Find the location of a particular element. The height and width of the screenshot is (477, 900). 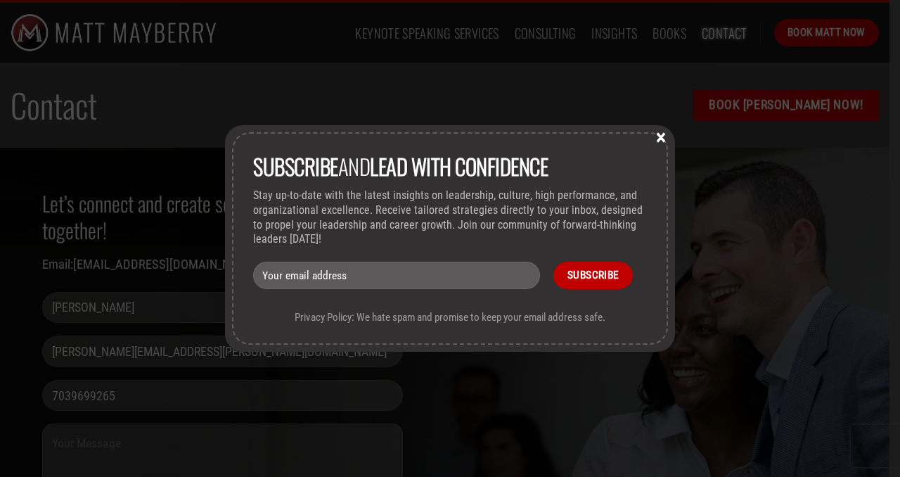

strong: lead with Confidence is located at coordinates (458, 166).